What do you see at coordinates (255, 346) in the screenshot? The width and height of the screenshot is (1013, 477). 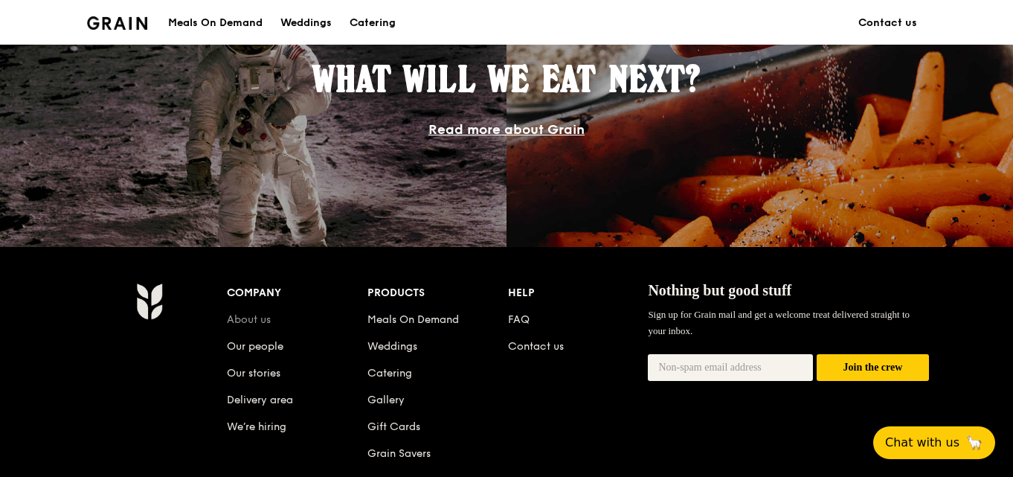 I see `a: Our people` at bounding box center [255, 346].